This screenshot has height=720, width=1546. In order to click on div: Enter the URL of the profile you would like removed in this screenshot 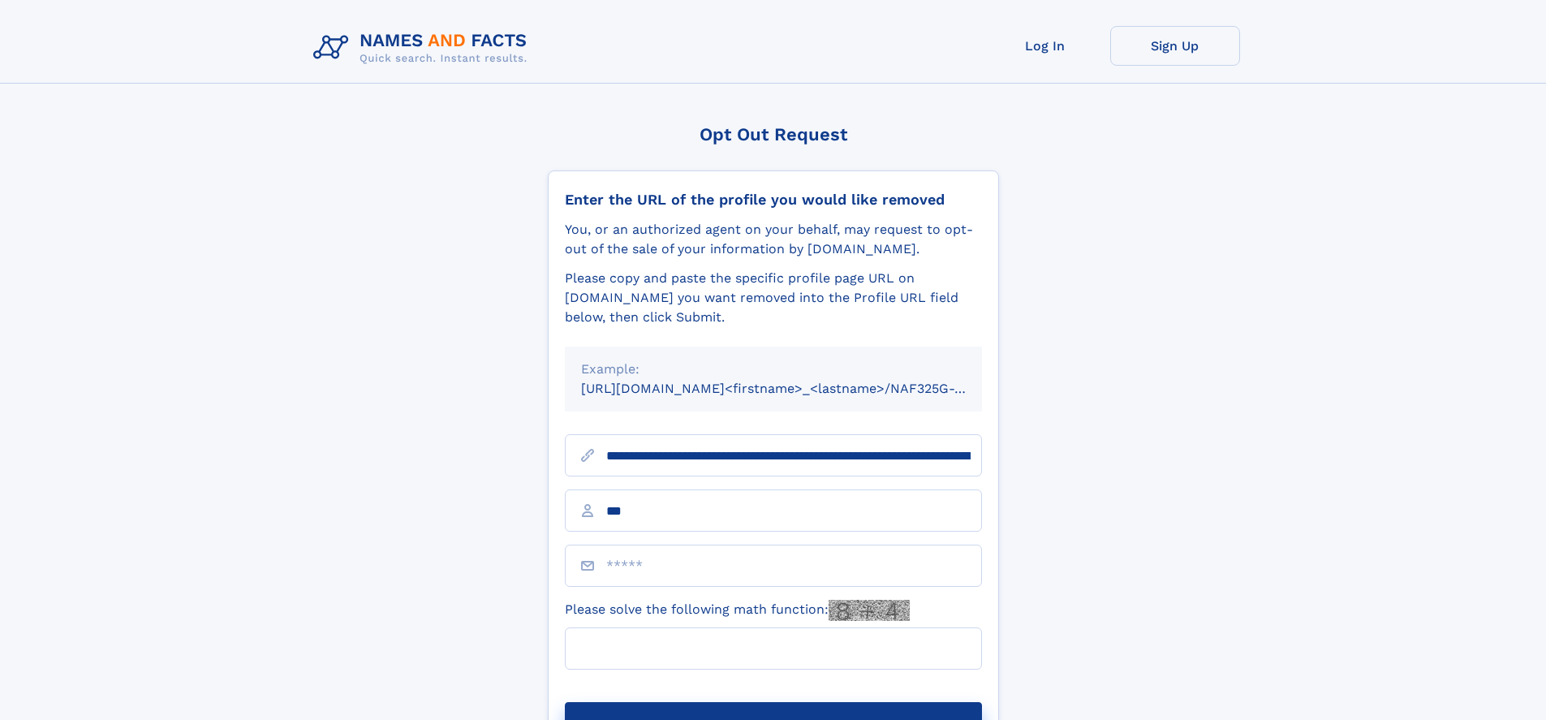, I will do `click(773, 200)`.